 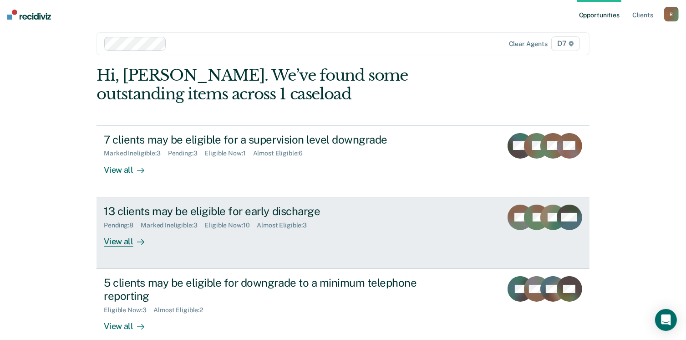 I want to click on div: Almost Eligible : 2, so click(x=182, y=309).